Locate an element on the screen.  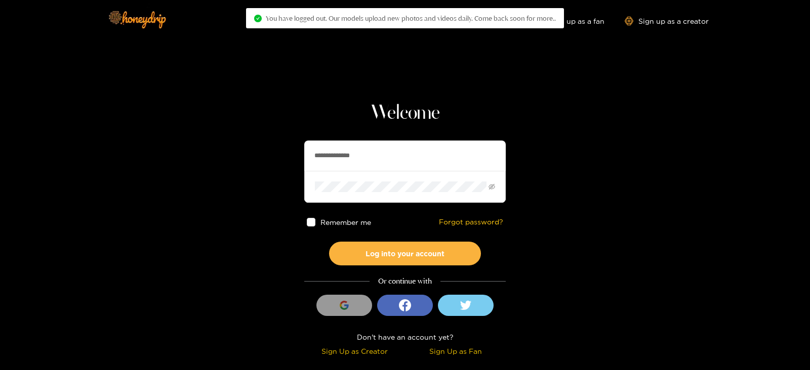
span: eye-invisible is located at coordinates (491, 187).